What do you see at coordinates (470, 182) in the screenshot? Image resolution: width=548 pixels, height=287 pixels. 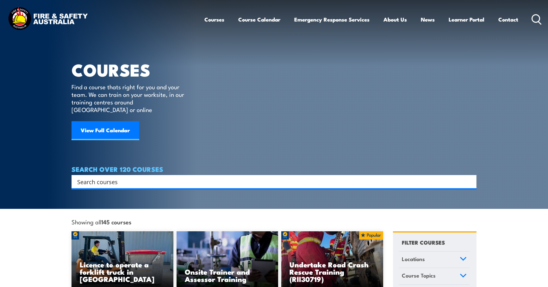 I see `button: Search magnifier button` at bounding box center [470, 182].